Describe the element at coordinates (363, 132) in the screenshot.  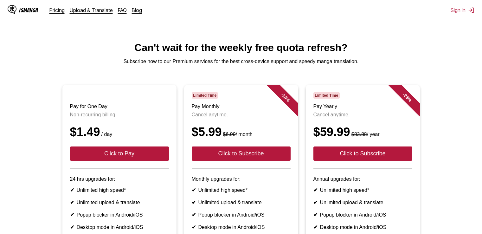
I see `div: $59.99` at that location.